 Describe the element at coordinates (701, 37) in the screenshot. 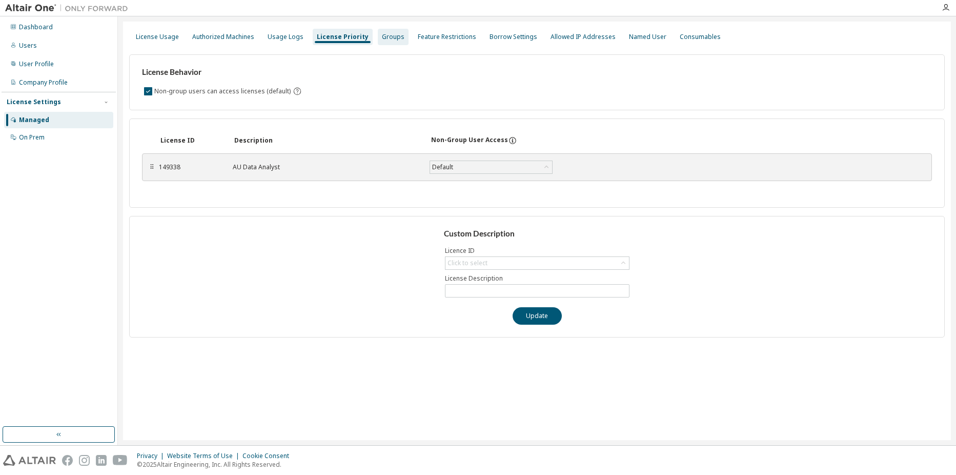

I see `div: Consumables` at that location.